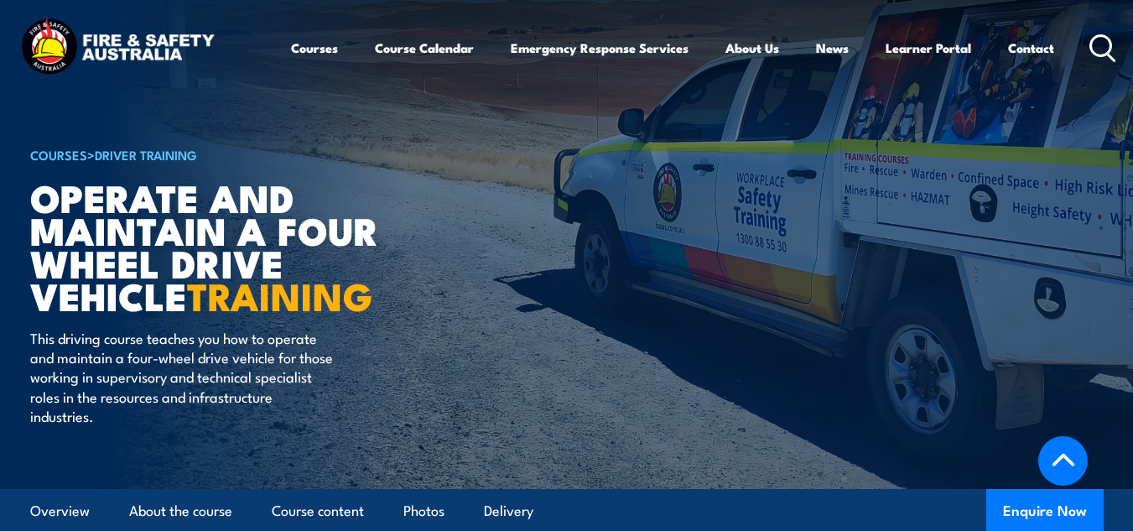 The image size is (1133, 531). I want to click on a: Course Calendar, so click(424, 48).